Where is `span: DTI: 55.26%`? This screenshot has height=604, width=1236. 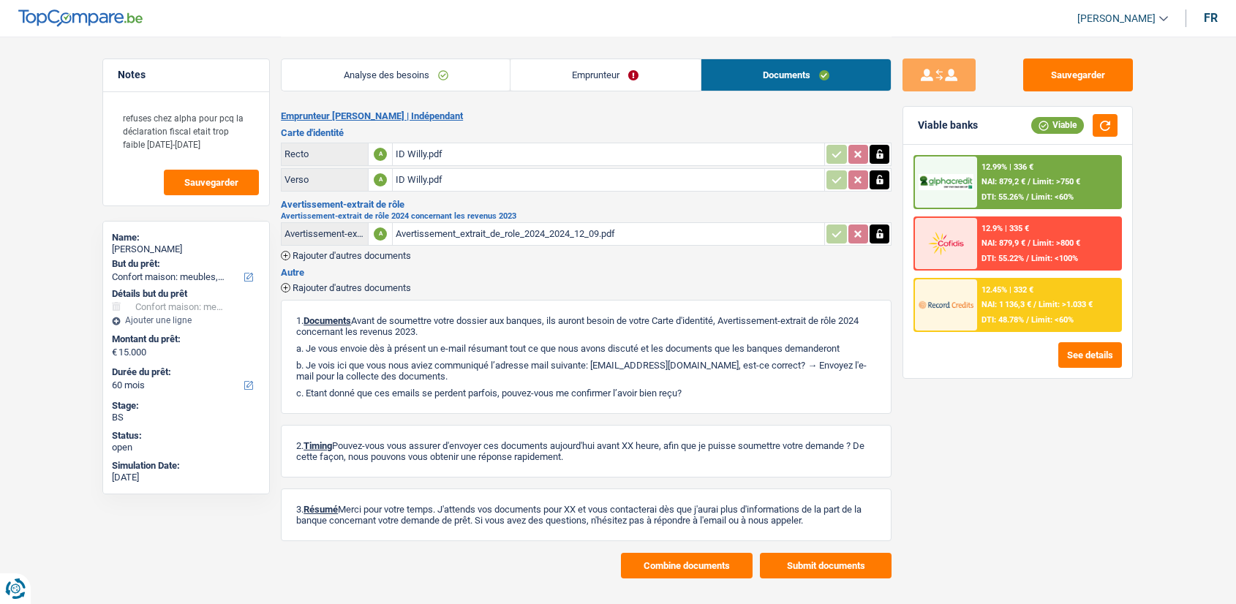
span: DTI: 55.26% is located at coordinates (1002, 197).